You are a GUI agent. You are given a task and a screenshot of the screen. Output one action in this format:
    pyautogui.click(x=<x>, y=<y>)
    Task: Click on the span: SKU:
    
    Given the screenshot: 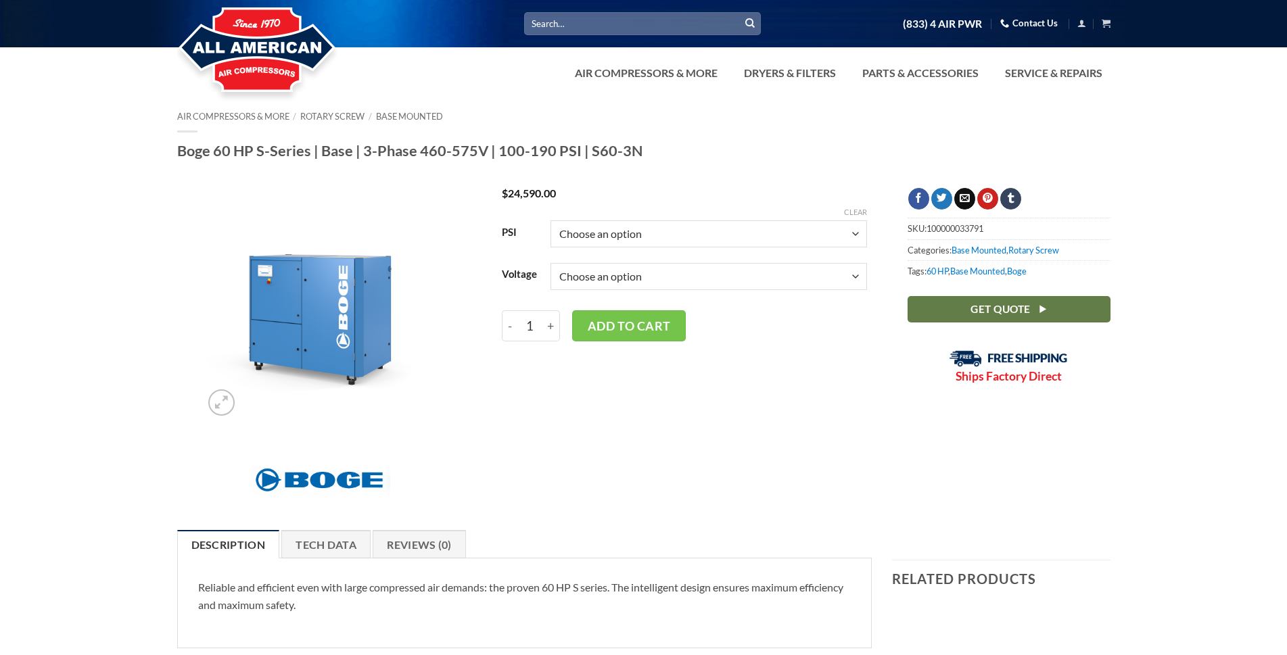 What is the action you would take?
    pyautogui.click(x=1009, y=228)
    